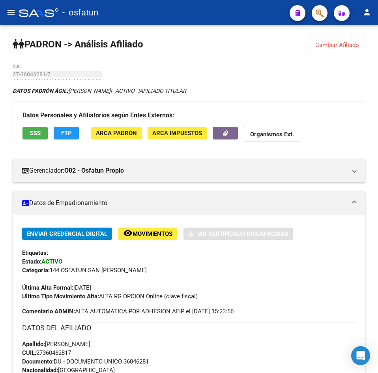 The image size is (378, 373). I want to click on button: Organismos Ext., so click(272, 134).